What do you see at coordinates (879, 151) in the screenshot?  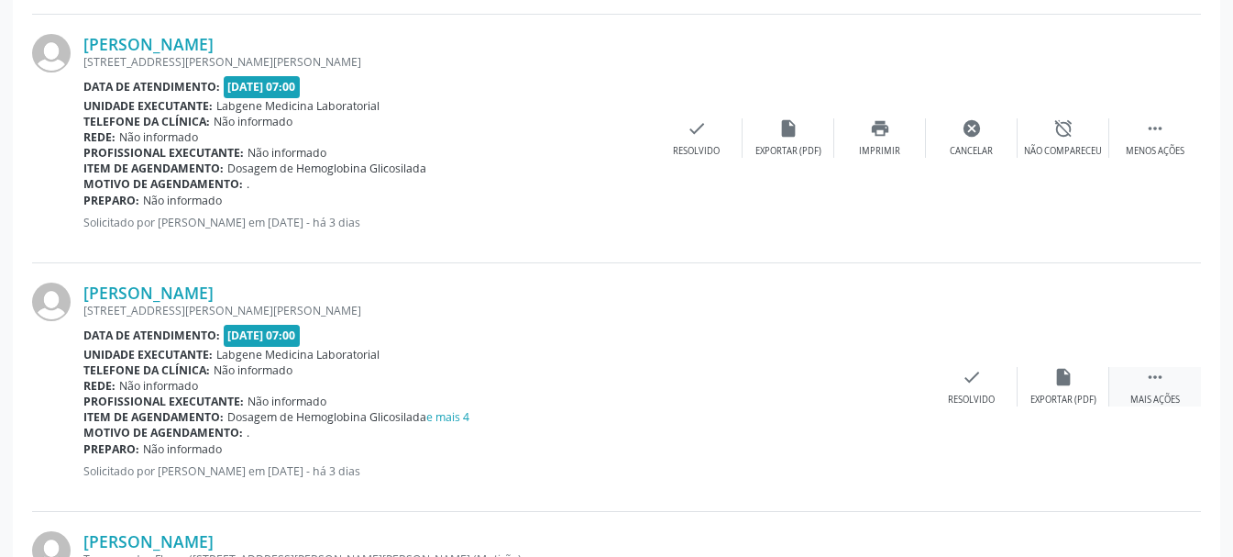 I see `div: Imprimir` at bounding box center [879, 151].